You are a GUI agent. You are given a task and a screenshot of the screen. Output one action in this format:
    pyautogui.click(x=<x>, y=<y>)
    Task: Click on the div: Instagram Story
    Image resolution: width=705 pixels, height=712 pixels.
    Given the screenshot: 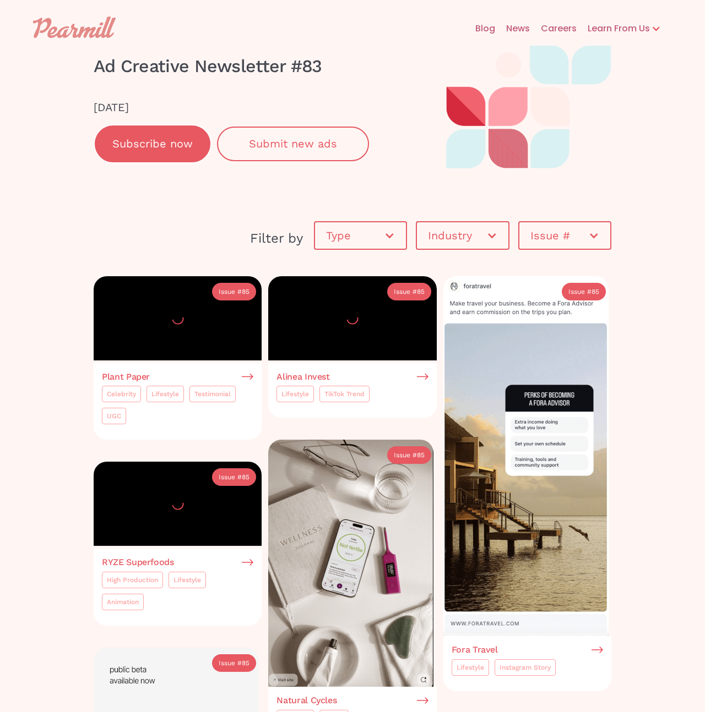 What is the action you would take?
    pyautogui.click(x=525, y=668)
    